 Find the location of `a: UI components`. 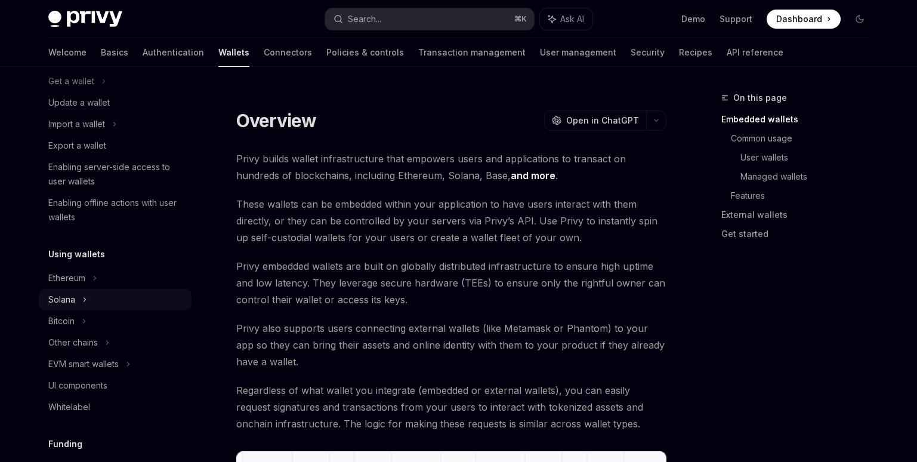

a: UI components is located at coordinates (115, 385).